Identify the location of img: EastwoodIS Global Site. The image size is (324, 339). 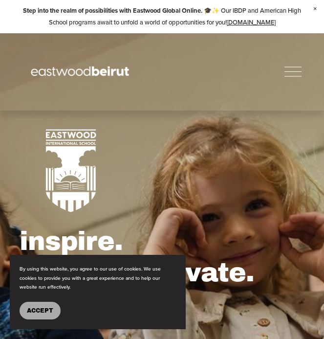
(81, 71).